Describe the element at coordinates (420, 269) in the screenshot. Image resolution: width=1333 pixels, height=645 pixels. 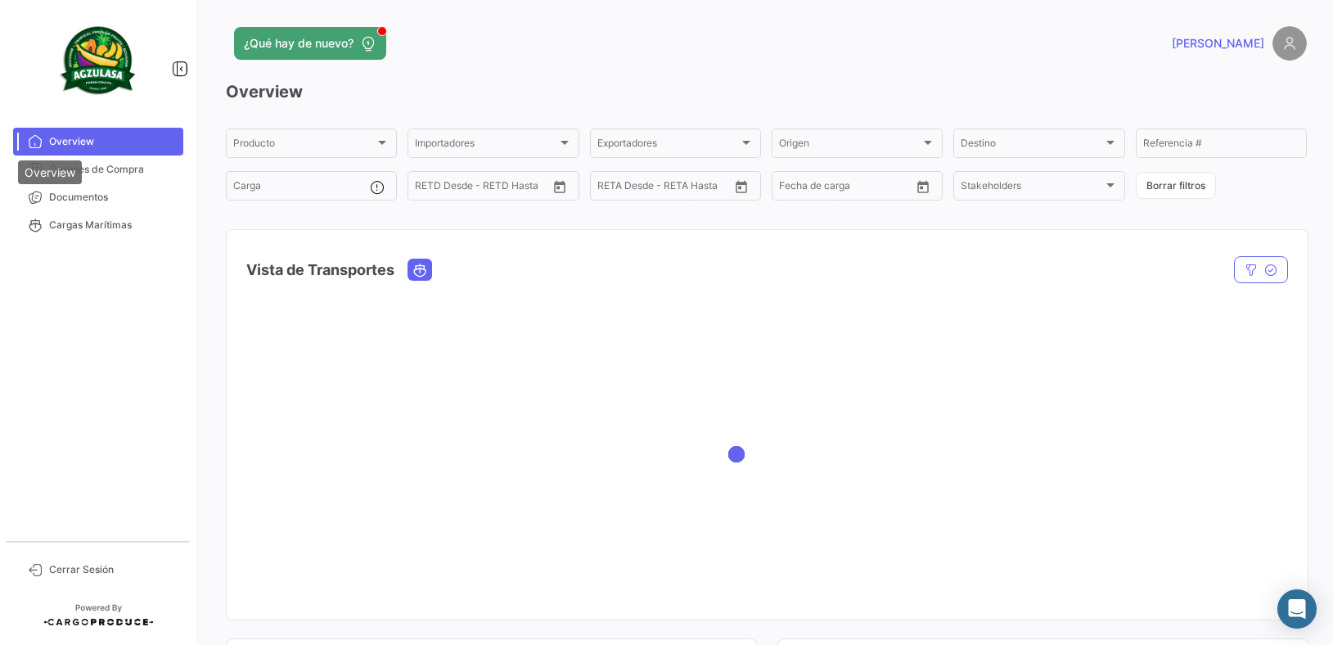
I see `button: Ocean` at that location.